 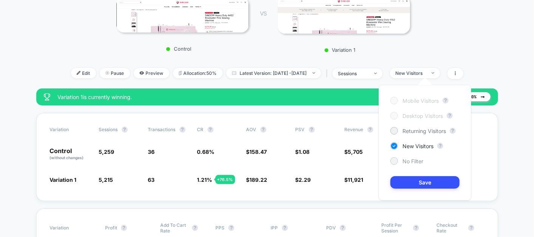 What do you see at coordinates (353, 73) in the screenshot?
I see `div: sessions` at bounding box center [353, 73].